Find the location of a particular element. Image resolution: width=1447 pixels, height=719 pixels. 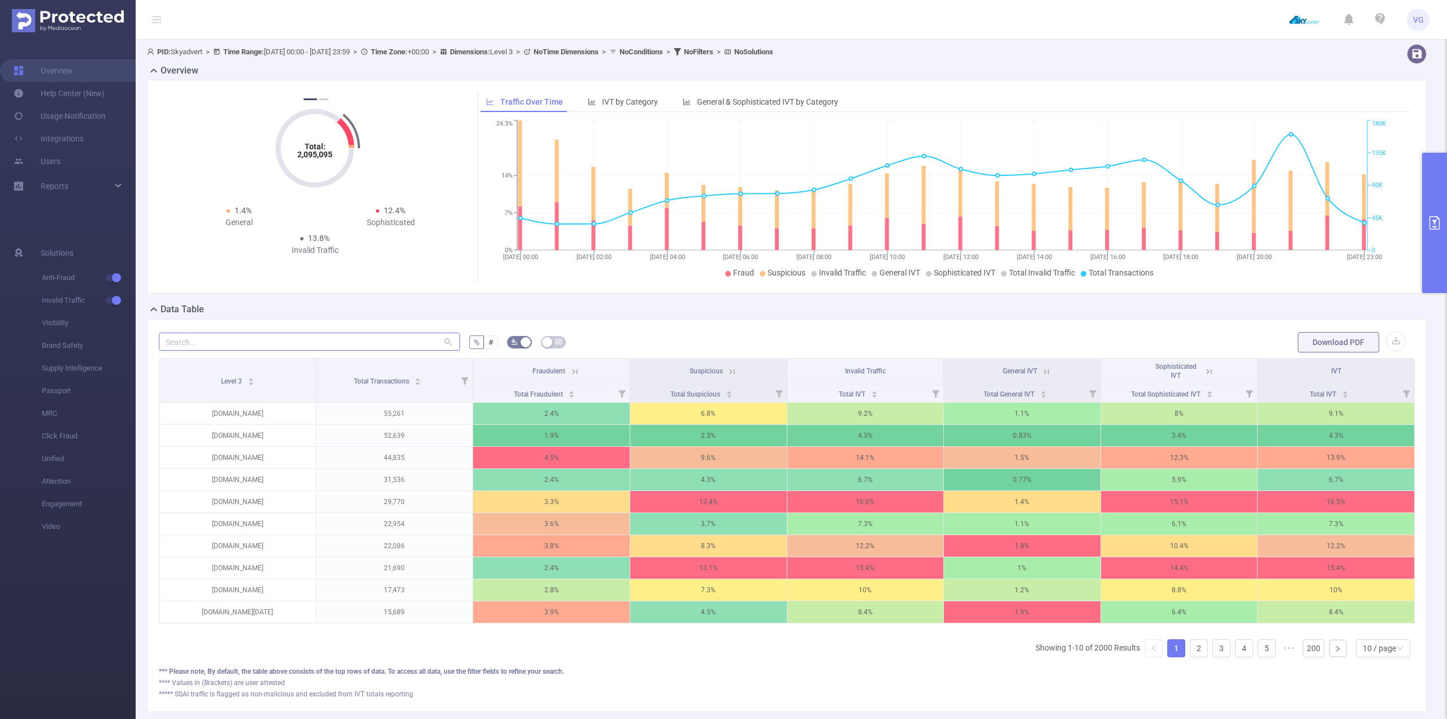

p: 6.1% is located at coordinates (1179, 524).